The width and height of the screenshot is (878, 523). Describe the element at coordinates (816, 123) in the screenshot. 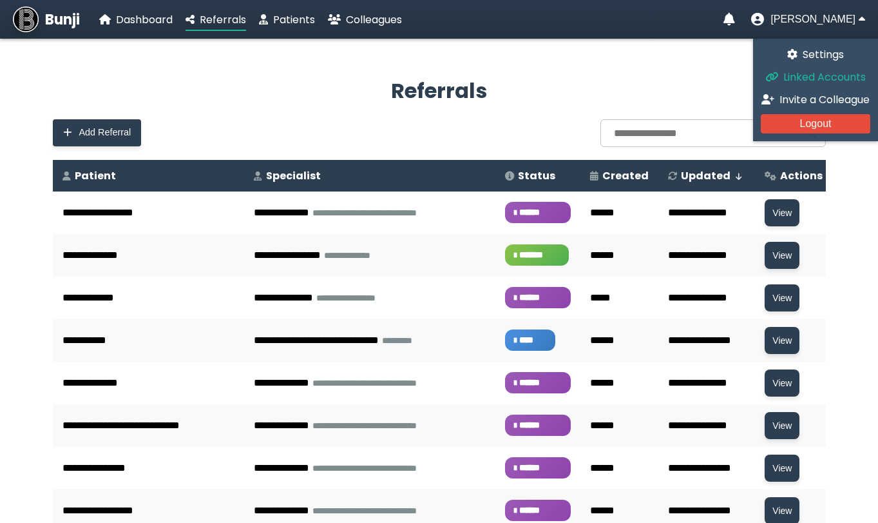

I see `span: Logout` at that location.